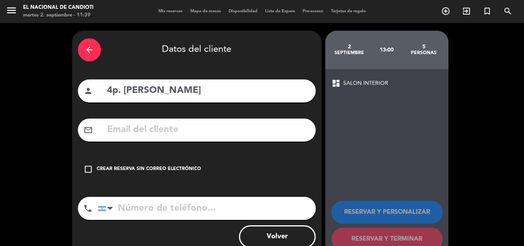  I want to click on i: mail_outline, so click(88, 130).